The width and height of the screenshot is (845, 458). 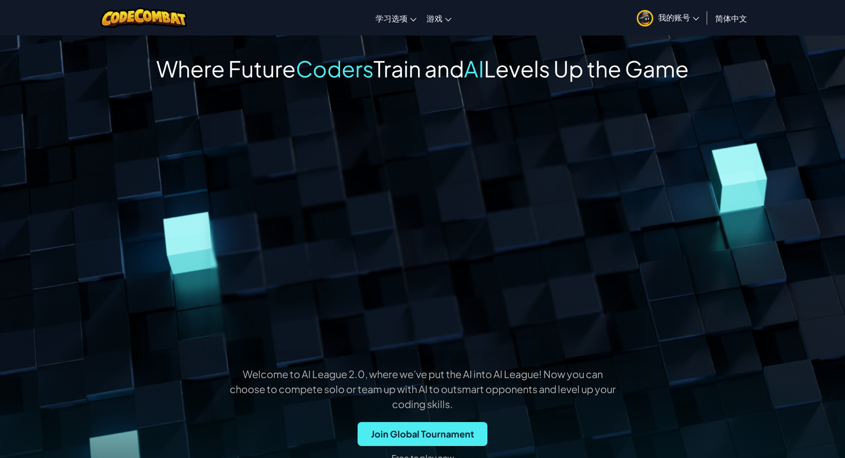 I want to click on span: 我的账号, so click(x=679, y=17).